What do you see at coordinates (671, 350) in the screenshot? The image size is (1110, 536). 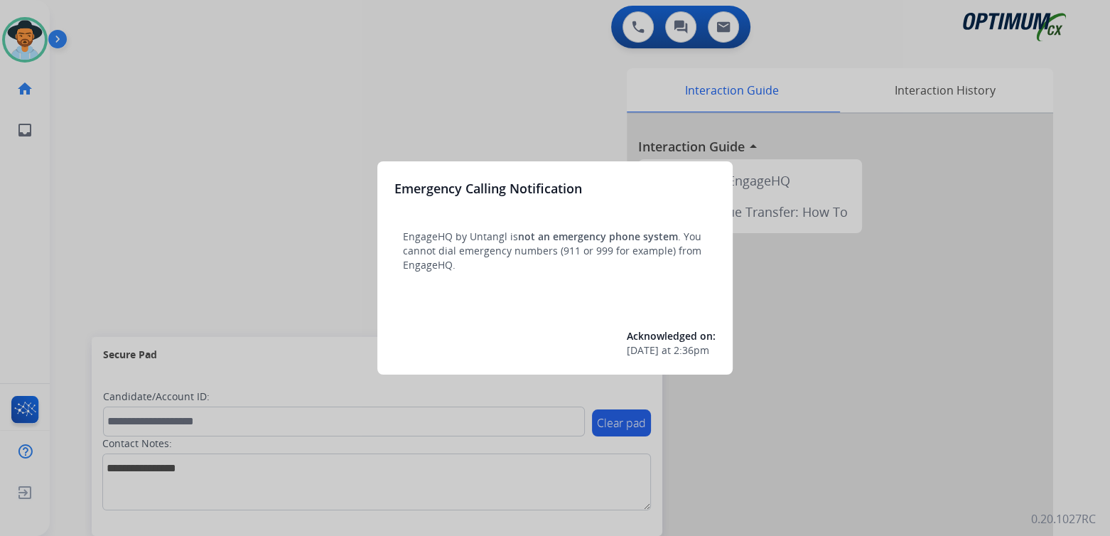 I see `div: at` at bounding box center [671, 350].